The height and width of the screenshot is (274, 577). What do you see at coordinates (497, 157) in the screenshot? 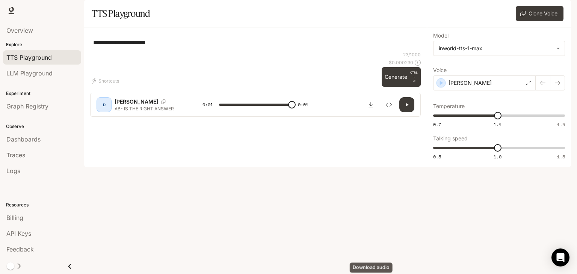
I see `span: 1.0` at bounding box center [497, 157].